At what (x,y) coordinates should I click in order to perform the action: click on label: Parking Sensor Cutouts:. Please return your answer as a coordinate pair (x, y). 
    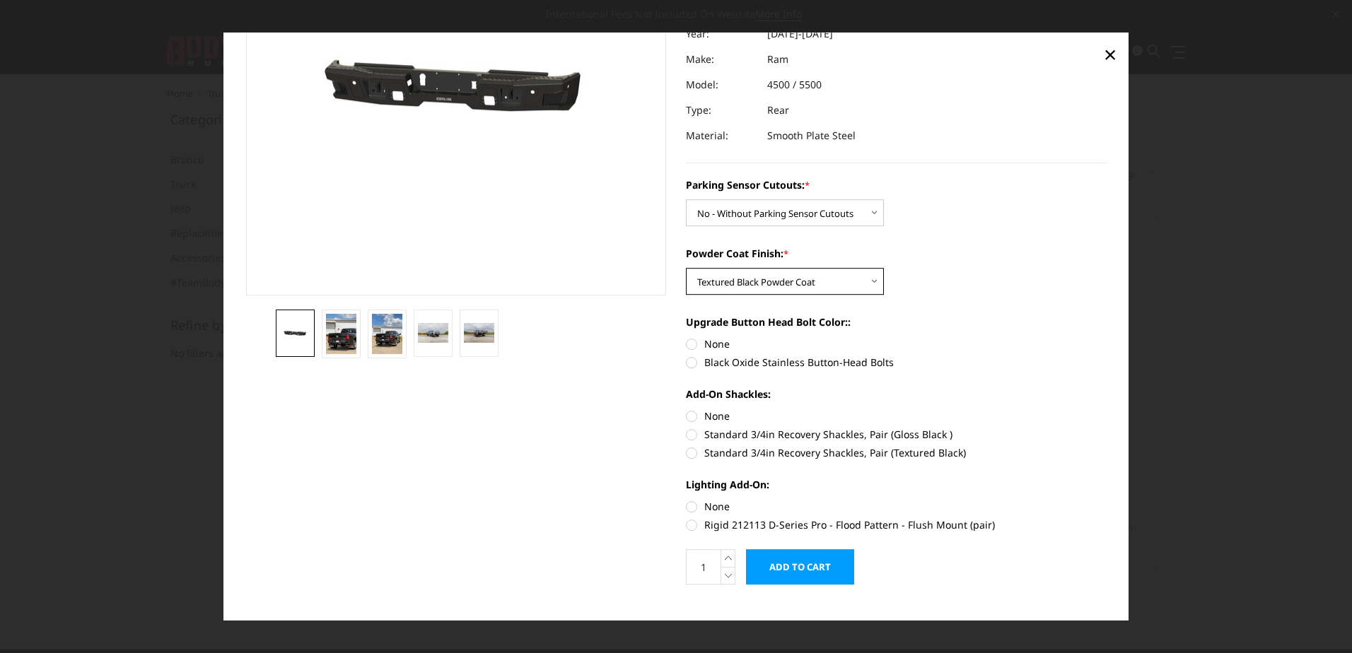
    Looking at the image, I should click on (896, 185).